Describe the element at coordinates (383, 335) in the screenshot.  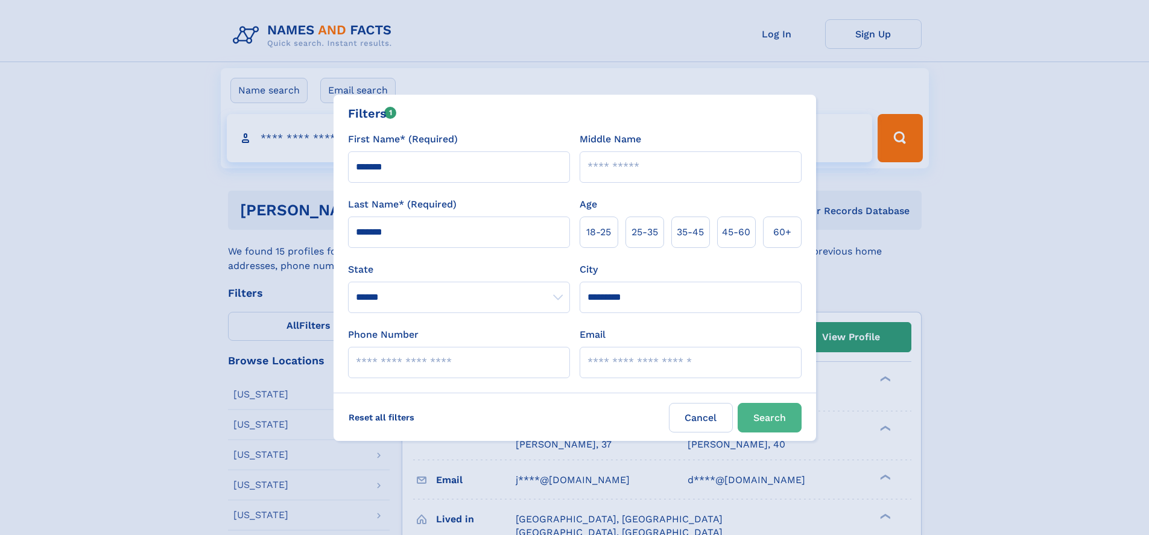
I see `label: Phone Number` at that location.